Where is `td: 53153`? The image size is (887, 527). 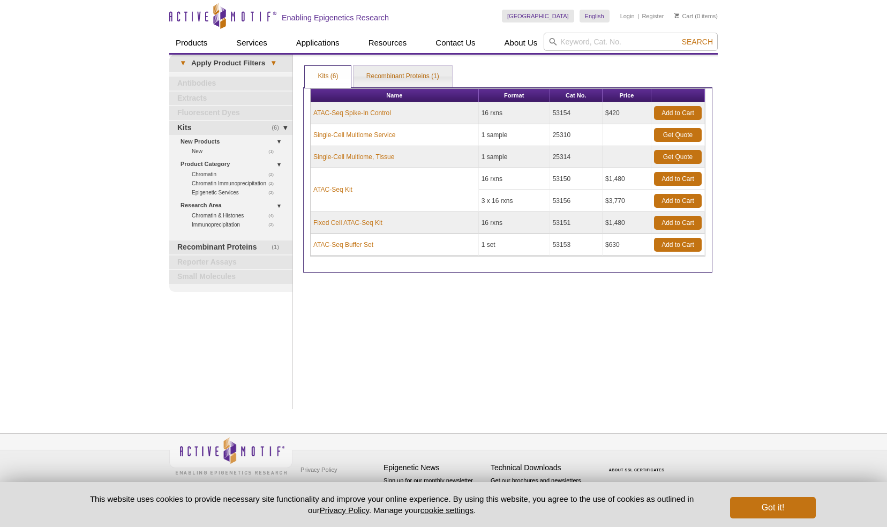 td: 53153 is located at coordinates (577, 245).